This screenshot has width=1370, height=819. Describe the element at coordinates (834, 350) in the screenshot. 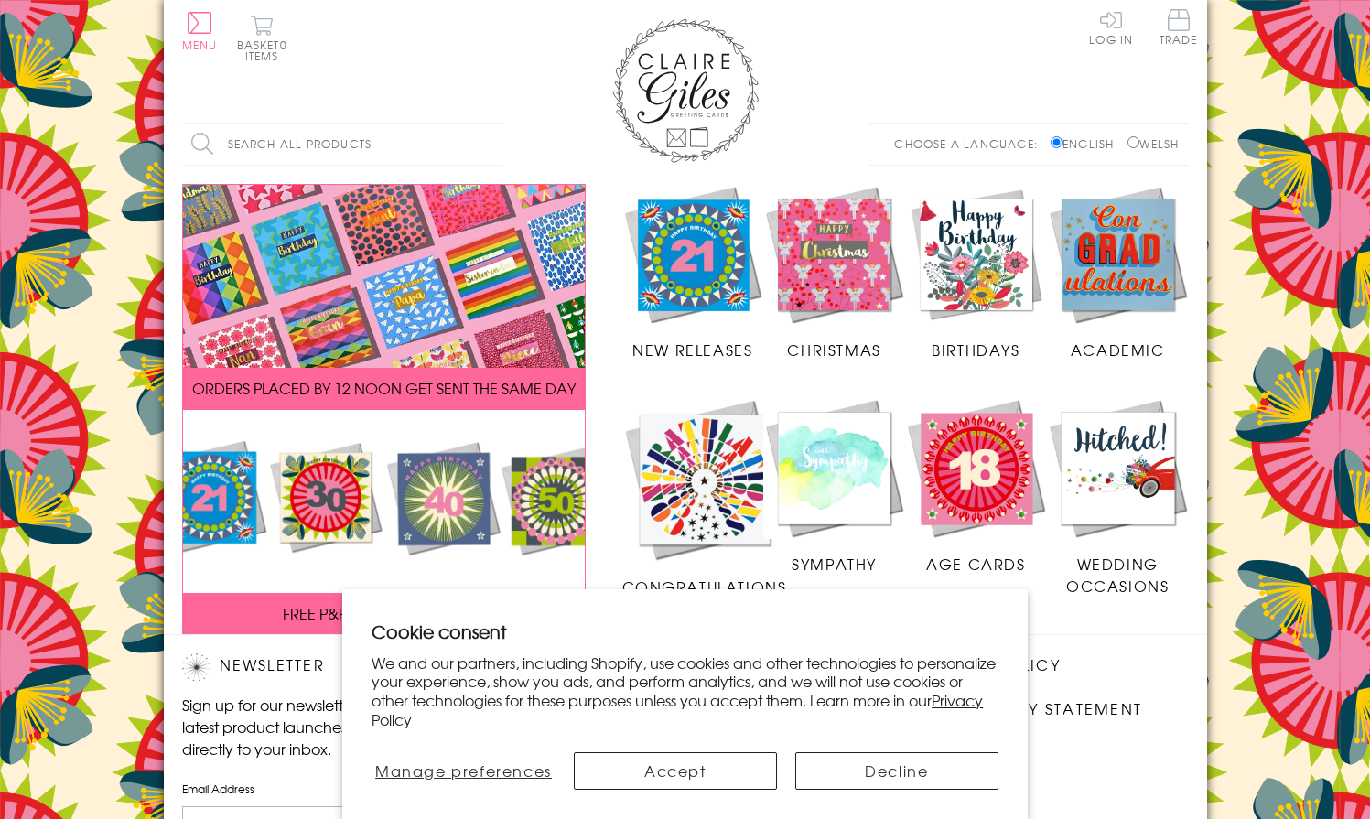

I see `span: Christmas` at that location.